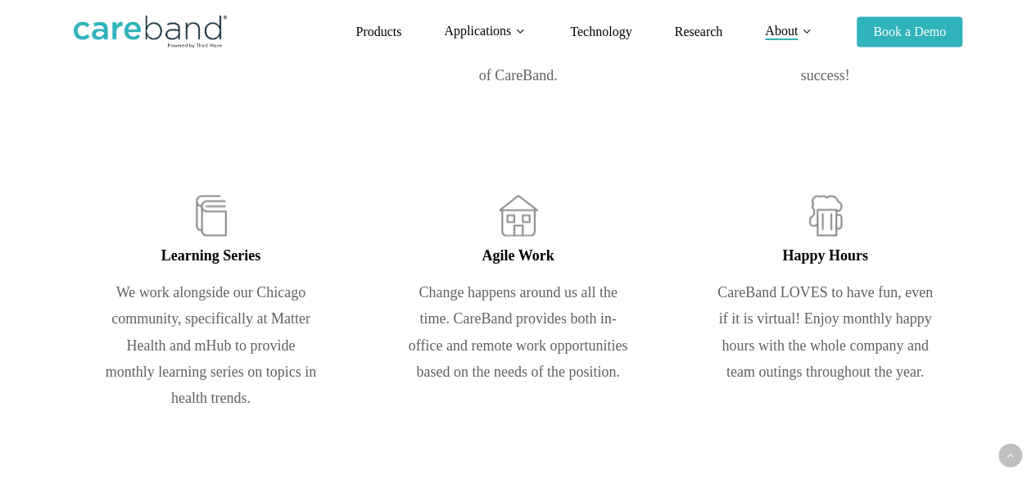 The height and width of the screenshot is (479, 1036). I want to click on h4: Agile Work, so click(518, 256).